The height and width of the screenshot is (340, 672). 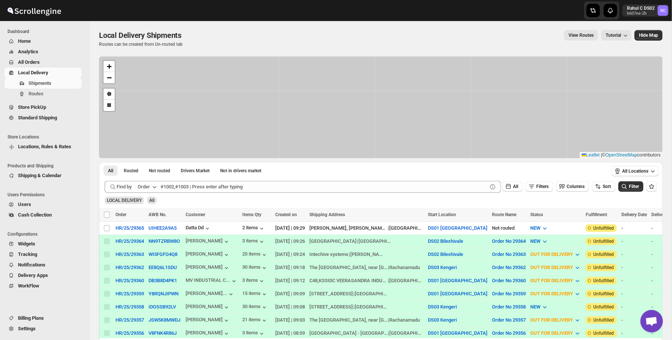 I want to click on button: Home, so click(x=43, y=41).